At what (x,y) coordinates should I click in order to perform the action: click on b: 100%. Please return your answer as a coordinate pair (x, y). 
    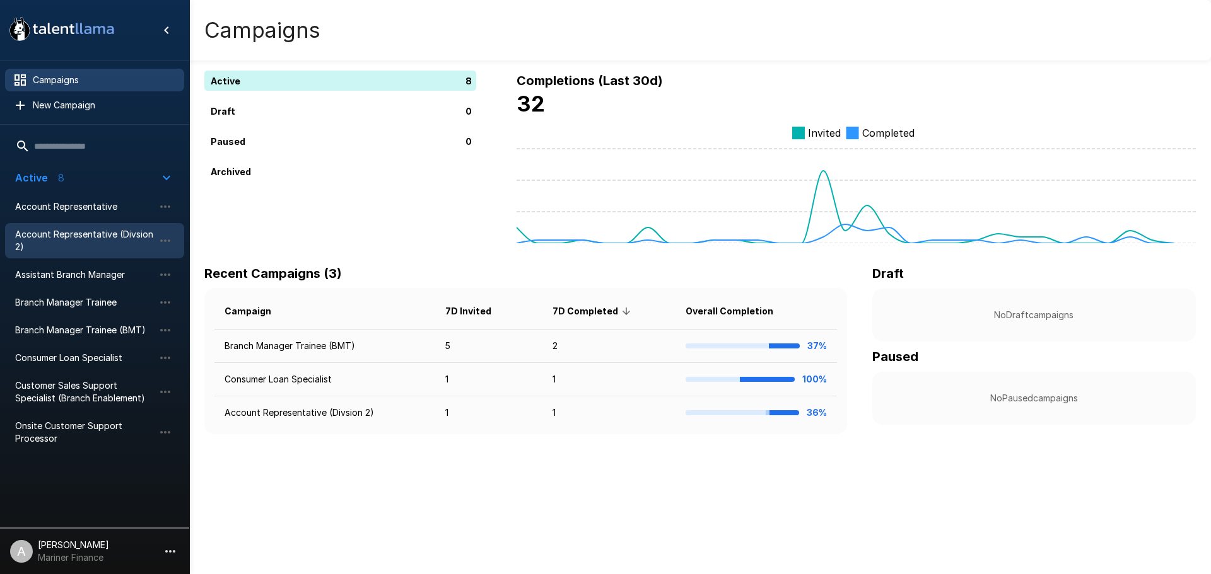
    Looking at the image, I should click on (814, 379).